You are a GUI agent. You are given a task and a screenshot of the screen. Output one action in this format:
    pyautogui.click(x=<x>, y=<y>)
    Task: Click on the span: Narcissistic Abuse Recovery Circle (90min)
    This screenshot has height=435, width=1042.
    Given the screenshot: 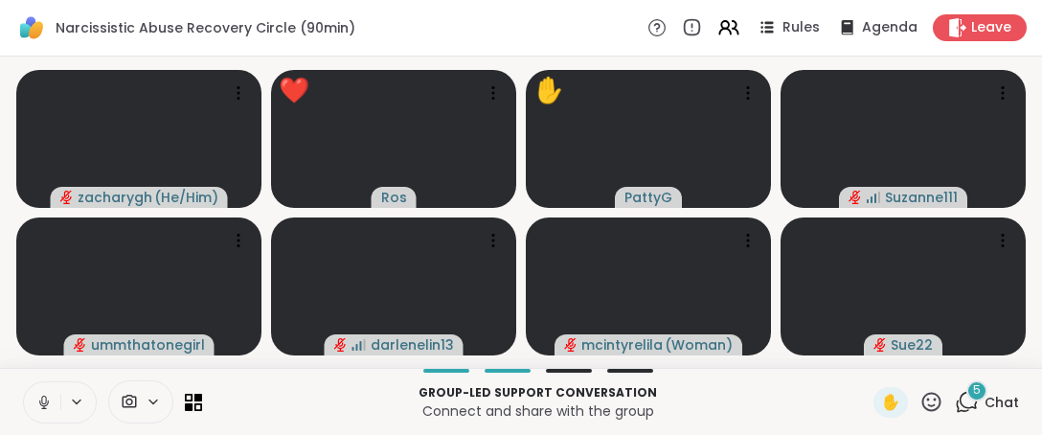 What is the action you would take?
    pyautogui.click(x=205, y=28)
    